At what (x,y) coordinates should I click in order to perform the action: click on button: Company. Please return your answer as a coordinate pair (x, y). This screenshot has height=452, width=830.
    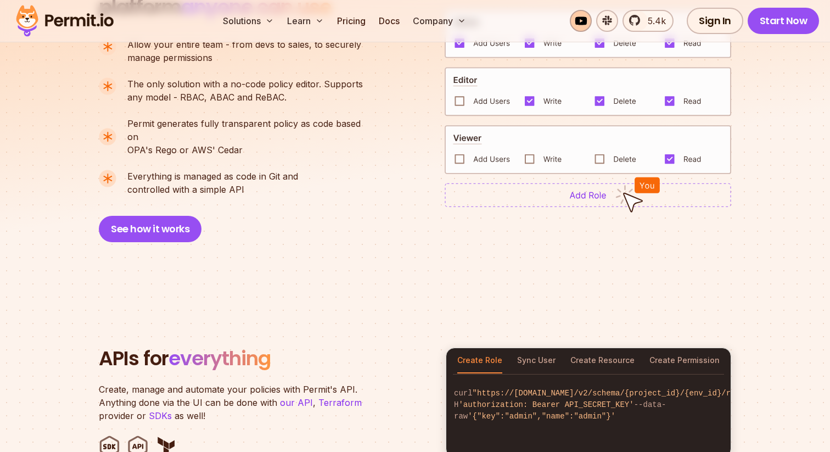
    Looking at the image, I should click on (439, 21).